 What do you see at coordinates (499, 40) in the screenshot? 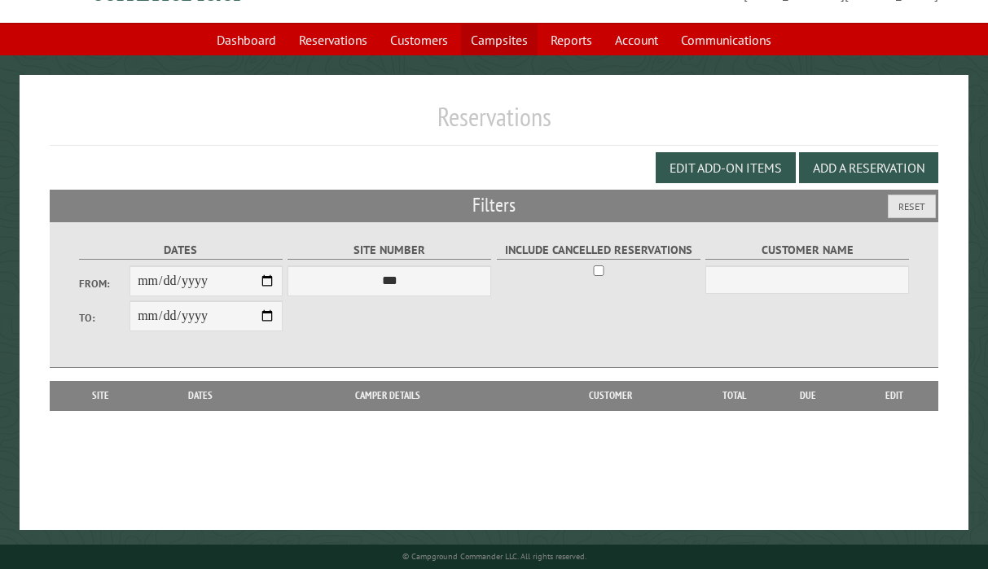
I see `a: Campsites` at bounding box center [499, 40].